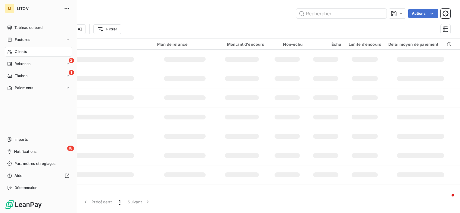 The height and width of the screenshot is (213, 460). I want to click on input: Rechercher, so click(341, 14).